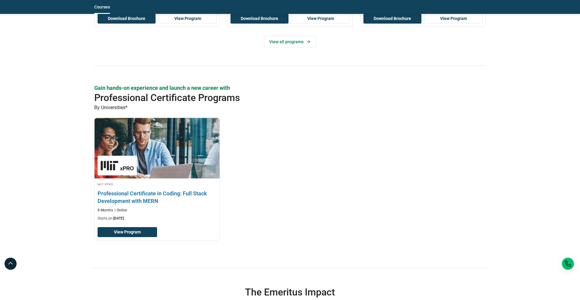 Image resolution: width=580 pixels, height=300 pixels. Describe the element at coordinates (157, 197) in the screenshot. I see `h3: Professional Certificate in Coding: Full Stack Development with MERN` at that location.